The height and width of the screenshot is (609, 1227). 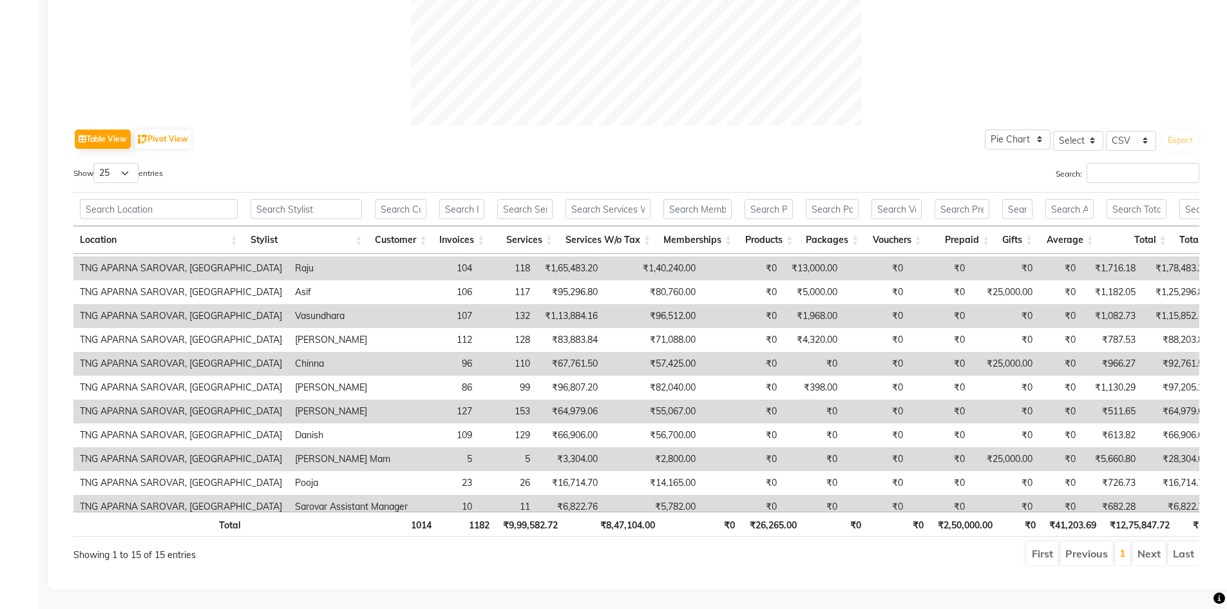 I want to click on th: Vouchers: activate to sort column ascending, so click(x=896, y=240).